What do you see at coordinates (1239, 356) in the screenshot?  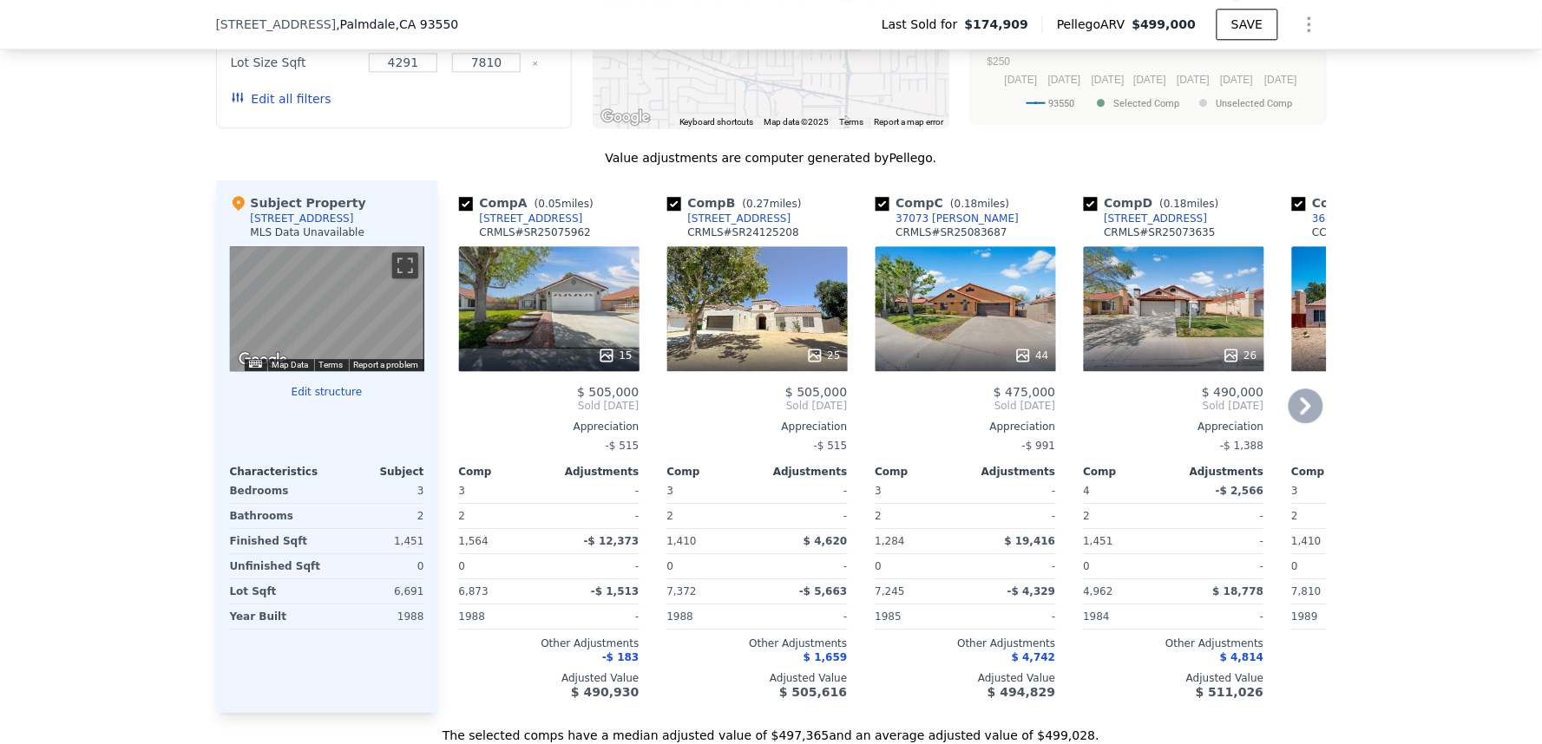 I see `div: 26` at bounding box center [1239, 356].